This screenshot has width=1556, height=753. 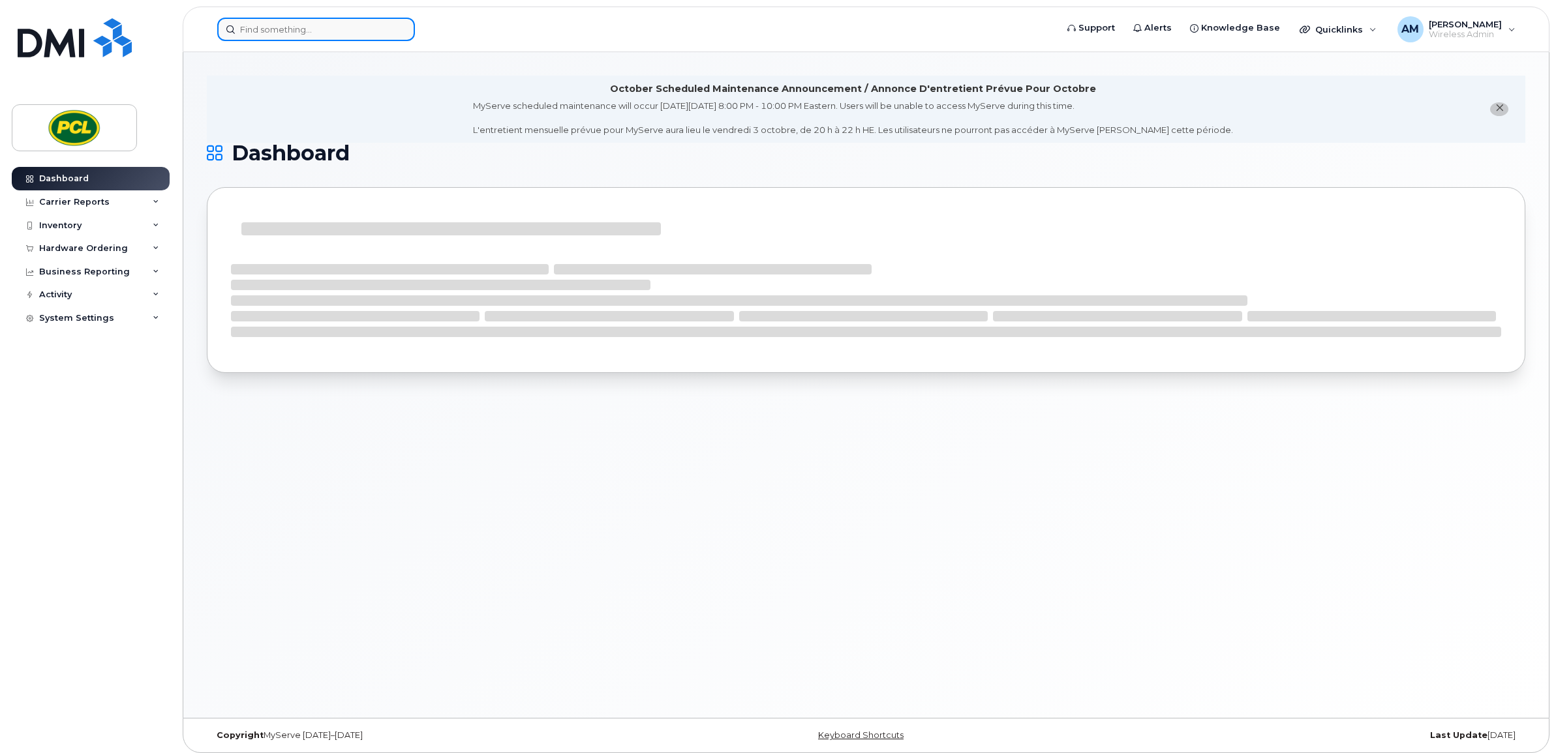 I want to click on button: close notification, so click(x=1499, y=109).